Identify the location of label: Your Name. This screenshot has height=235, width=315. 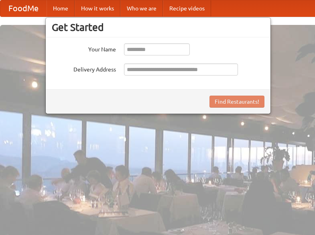
(84, 48).